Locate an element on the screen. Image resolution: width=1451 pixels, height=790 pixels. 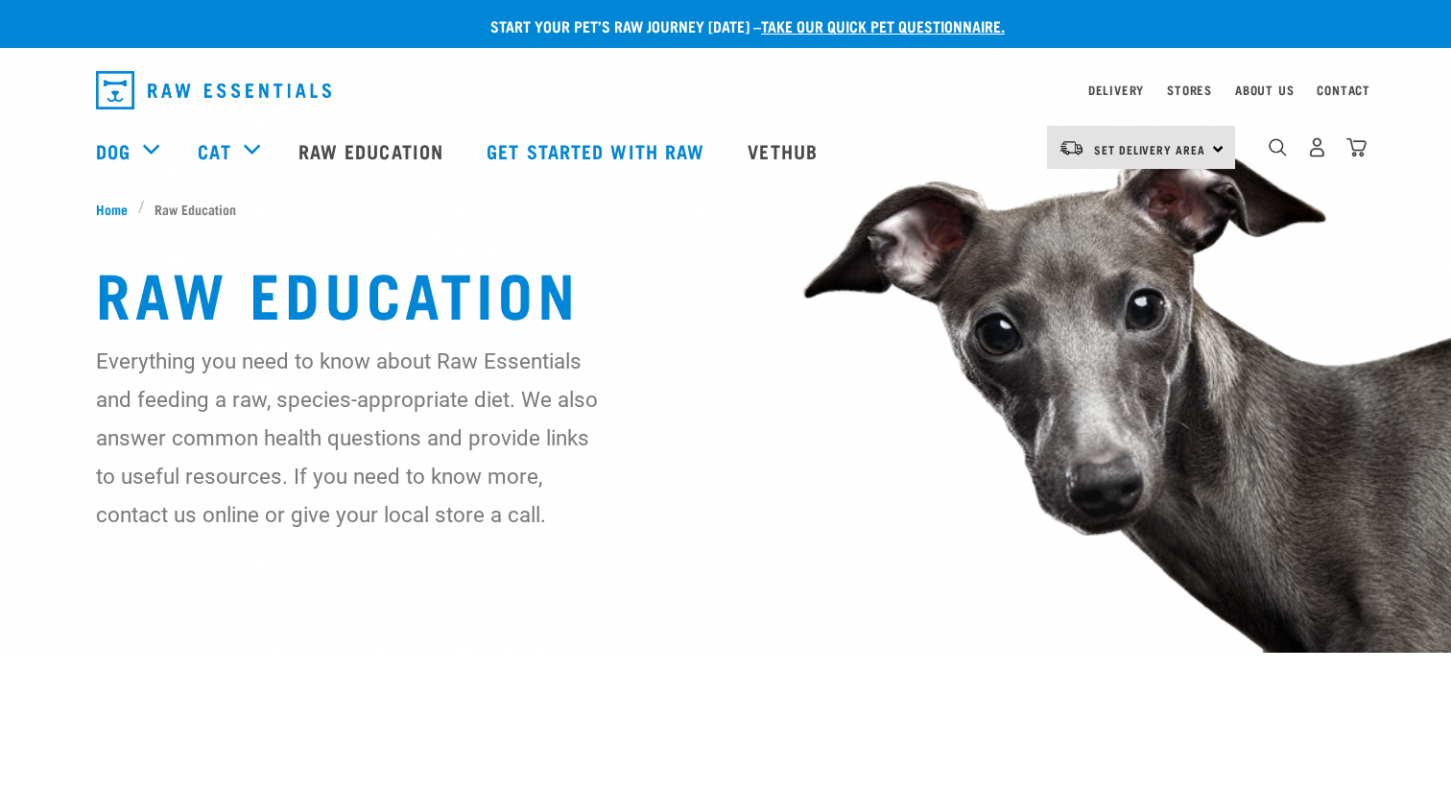
p: Everything you need to know about Raw Essentials and feeding a raw, species-appropriate diet. We ... is located at coordinates (347, 437).